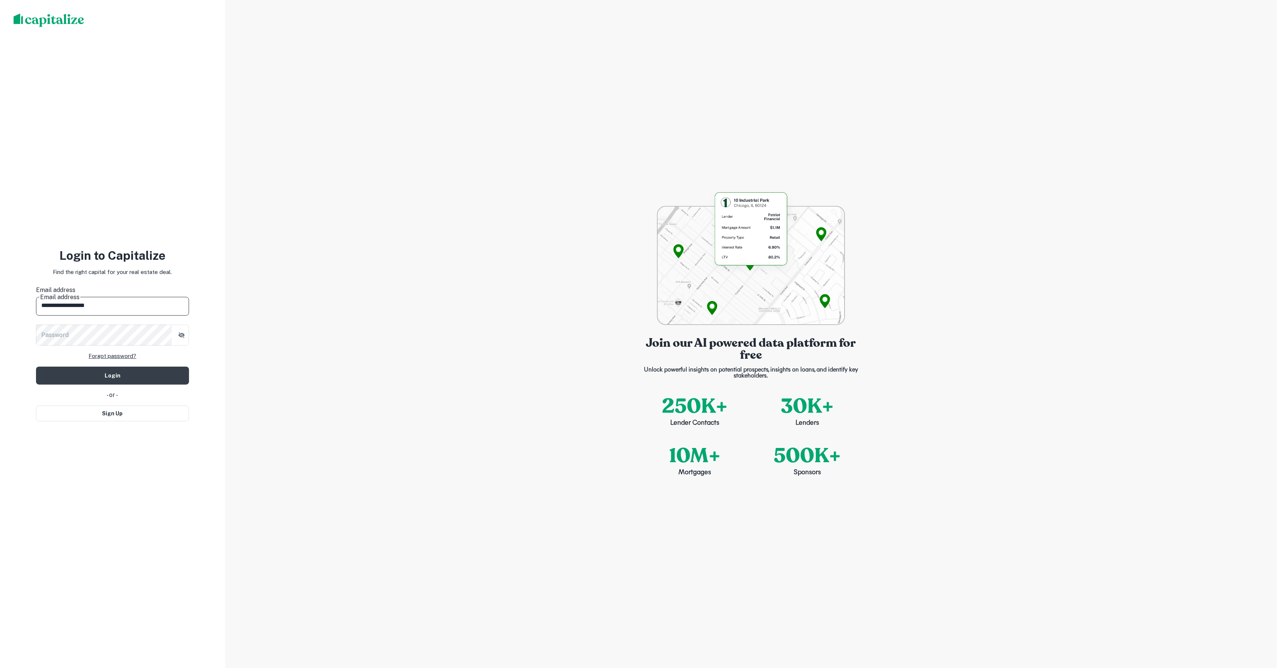 This screenshot has width=1277, height=668. What do you see at coordinates (112, 290) in the screenshot?
I see `label: Email address` at bounding box center [112, 290].